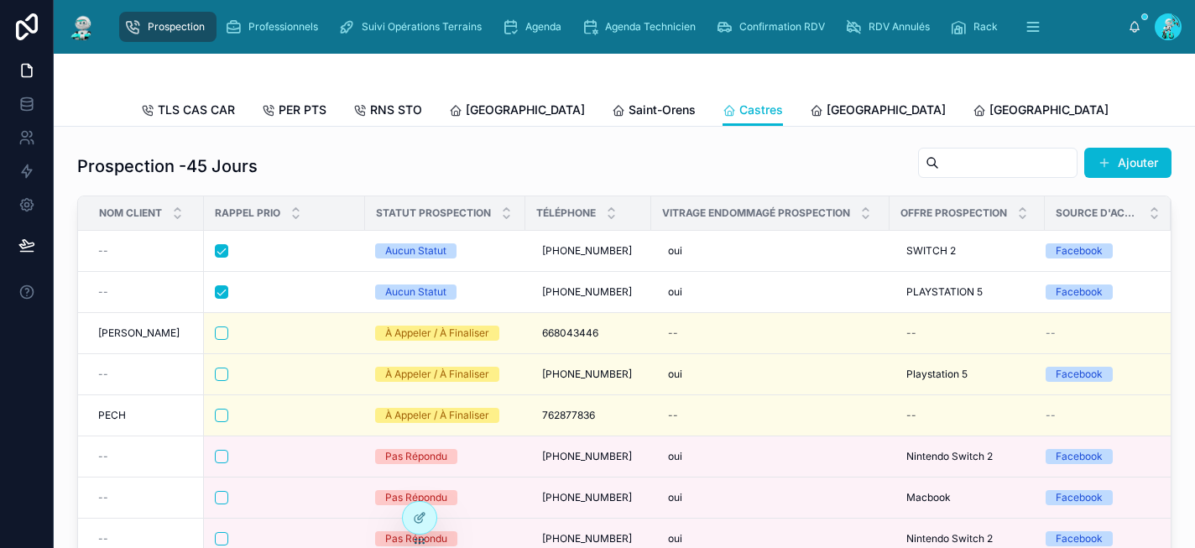 This screenshot has height=548, width=1195. Describe the element at coordinates (196, 110) in the screenshot. I see `span: TLS CAS CAR` at that location.